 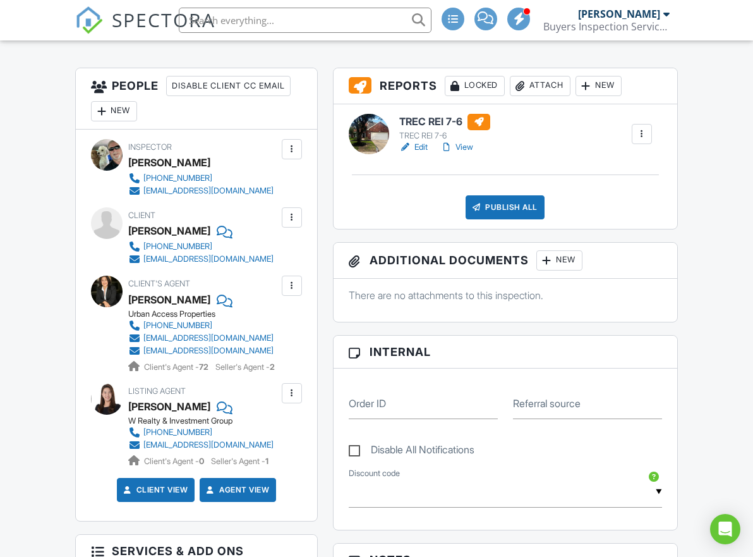 I want to click on p: There are no attachments to this inspection., so click(x=505, y=295).